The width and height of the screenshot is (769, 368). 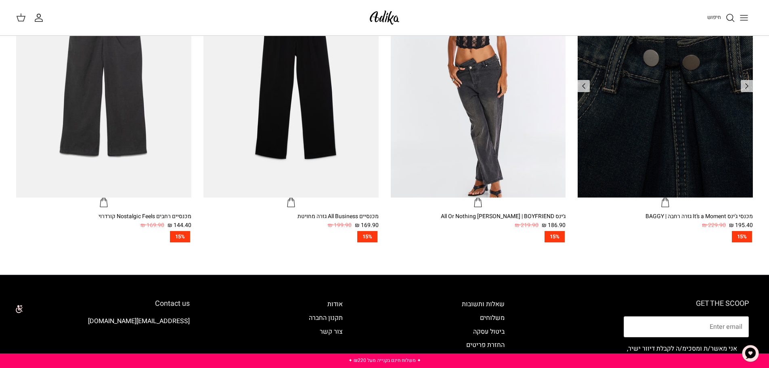 What do you see at coordinates (665, 216) in the screenshot?
I see `div: מכנסי ג'ינס It’s a Moment גזרה רחבה | BAGGY` at bounding box center [665, 216].